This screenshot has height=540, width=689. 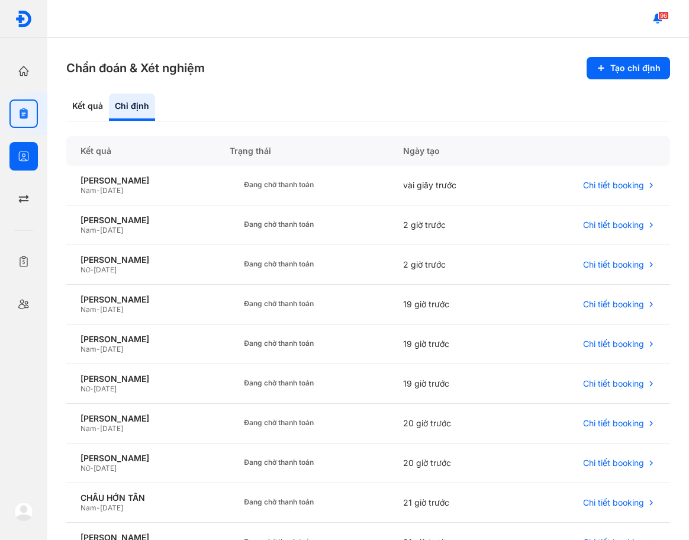 What do you see at coordinates (302, 151) in the screenshot?
I see `div: Trạng thái` at bounding box center [302, 151].